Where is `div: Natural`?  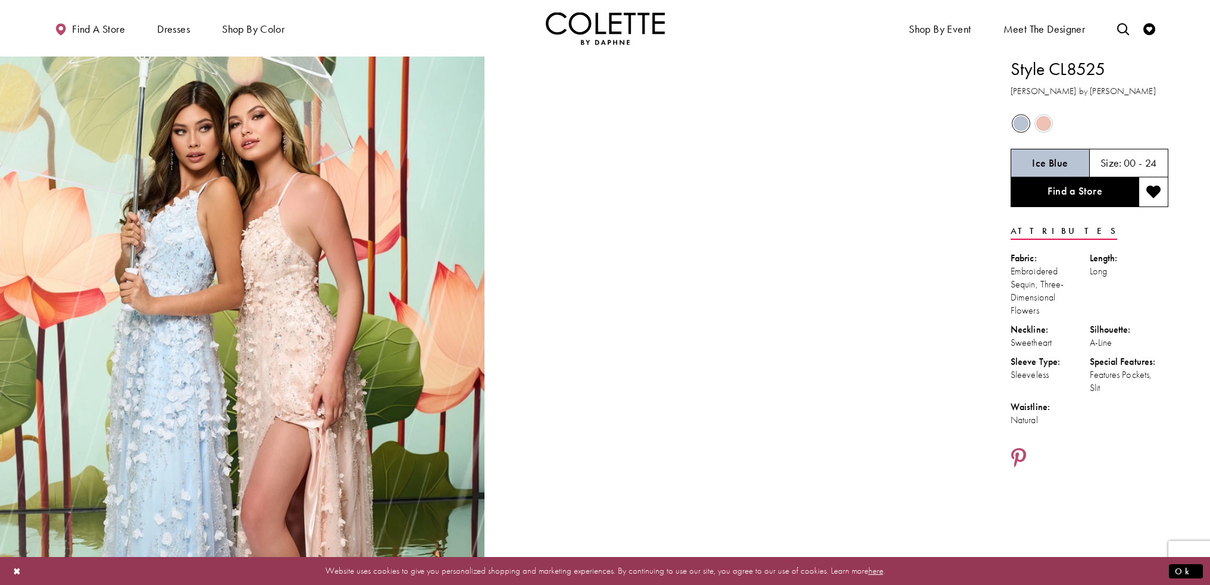 div: Natural is located at coordinates (1050, 420).